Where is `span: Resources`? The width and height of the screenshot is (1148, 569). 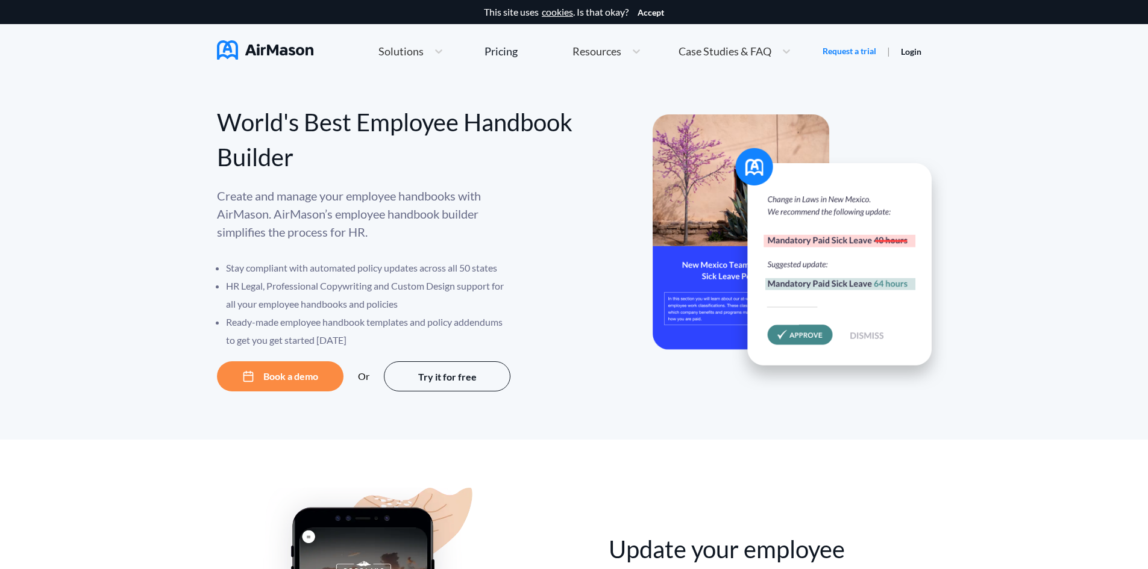
span: Resources is located at coordinates (596, 51).